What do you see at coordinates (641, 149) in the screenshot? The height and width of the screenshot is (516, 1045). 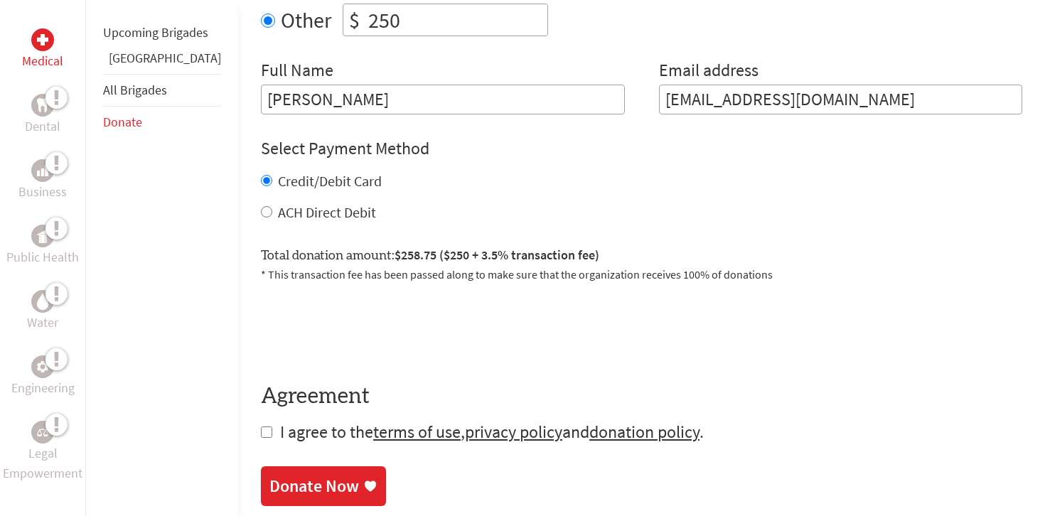 I see `h4: Select Payment Method` at bounding box center [641, 149].